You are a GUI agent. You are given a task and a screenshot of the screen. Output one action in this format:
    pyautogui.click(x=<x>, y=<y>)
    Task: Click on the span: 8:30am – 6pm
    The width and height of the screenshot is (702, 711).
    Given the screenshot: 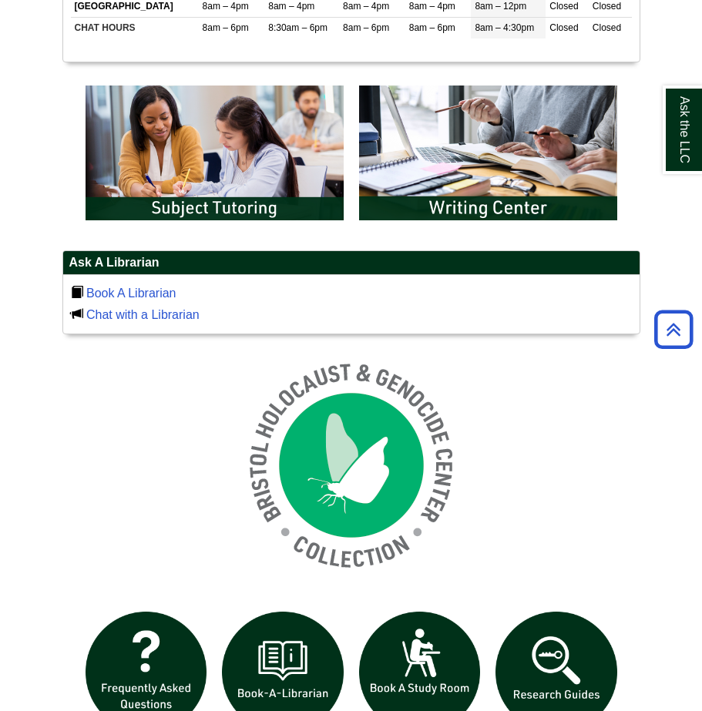 What is the action you would take?
    pyautogui.click(x=297, y=28)
    